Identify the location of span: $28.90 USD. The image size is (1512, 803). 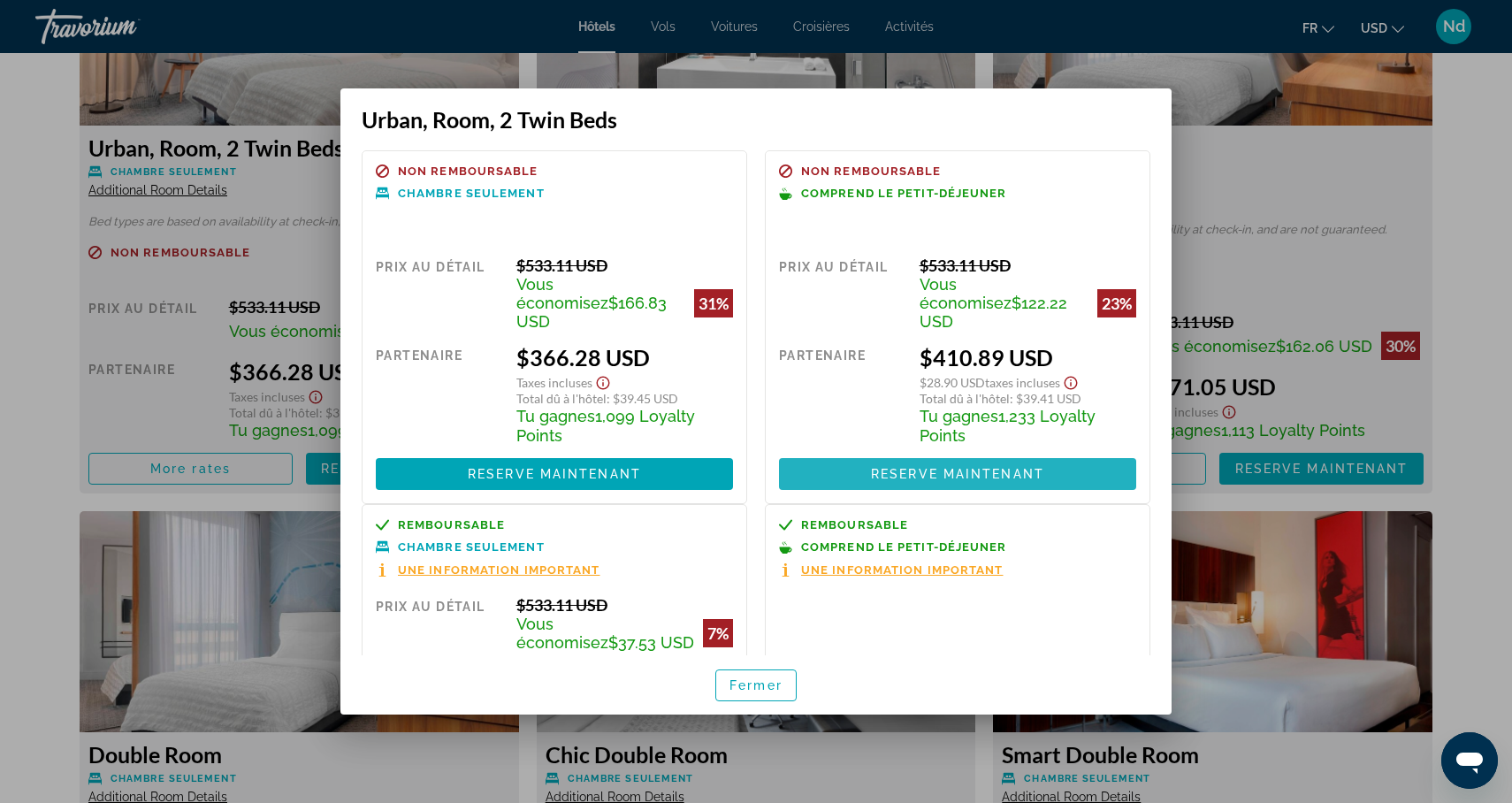
(952, 382).